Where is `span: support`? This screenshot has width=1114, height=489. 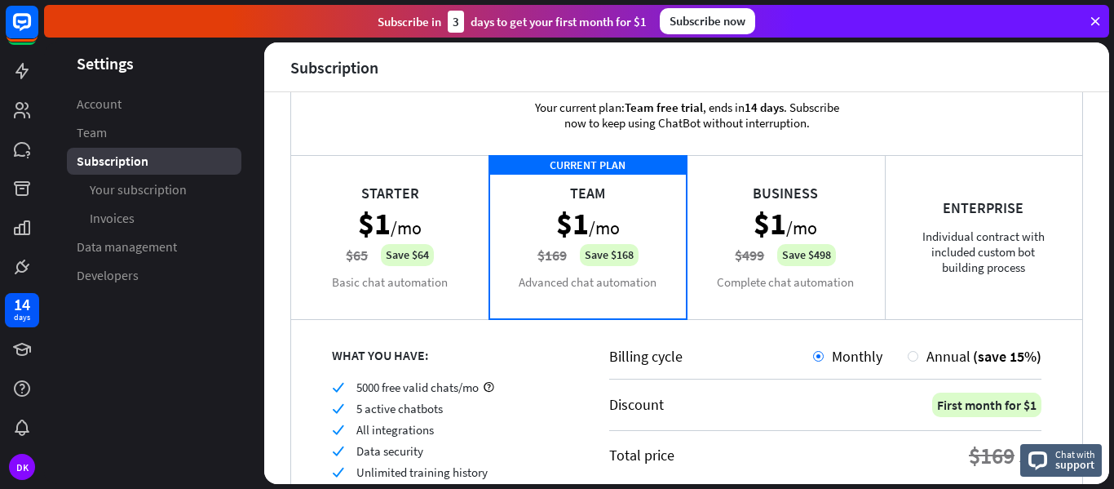
span: support is located at coordinates (1075, 464).